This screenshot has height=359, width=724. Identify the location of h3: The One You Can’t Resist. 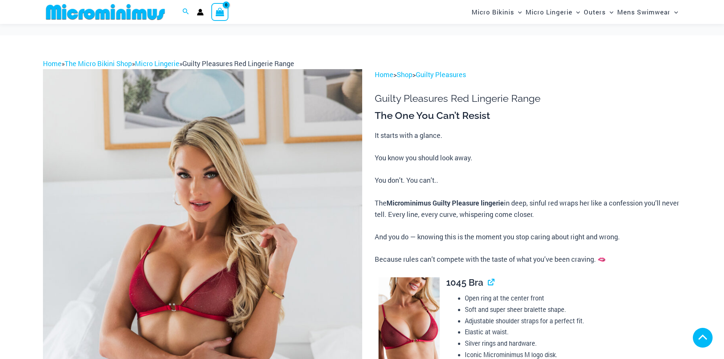
(528, 116).